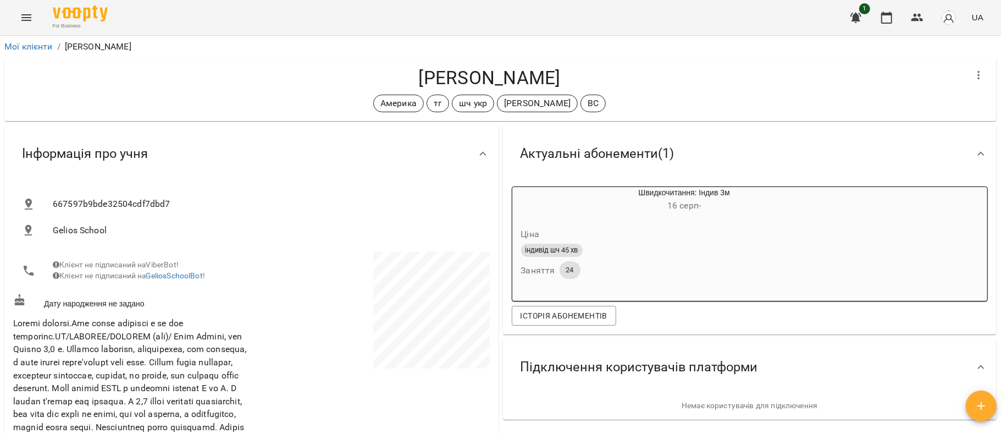 This screenshot has height=439, width=1001. I want to click on span: Інформація про учня, so click(85, 153).